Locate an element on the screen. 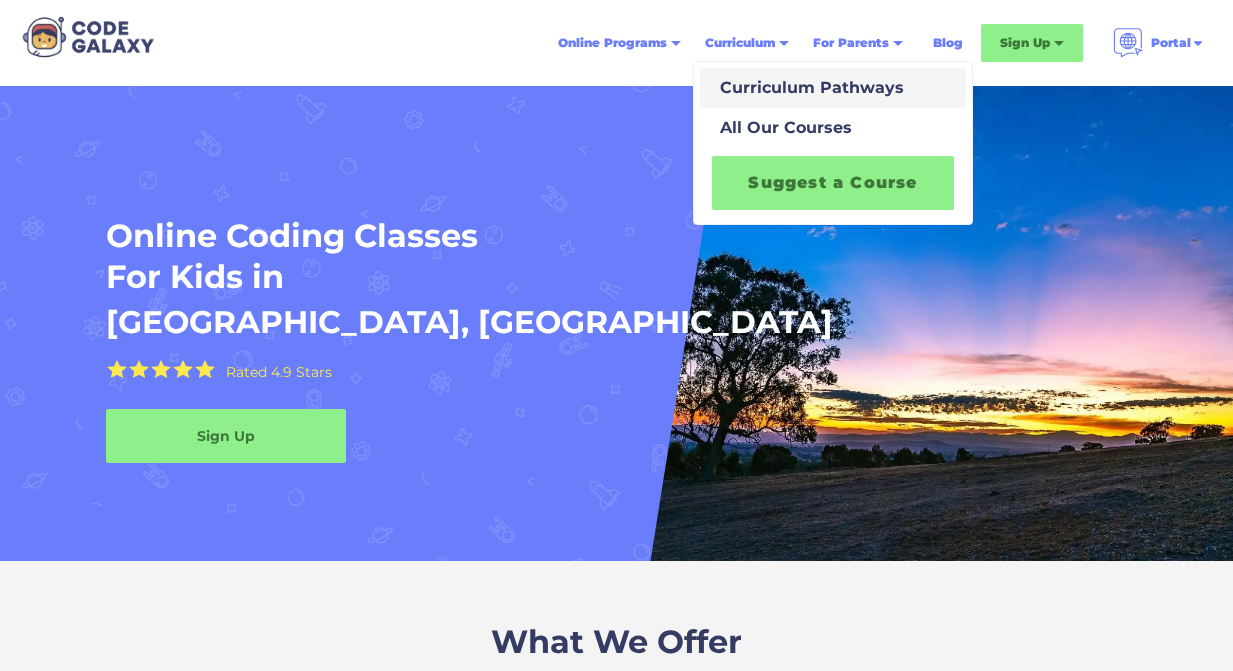 The width and height of the screenshot is (1233, 671). a: Sign Up is located at coordinates (226, 436).